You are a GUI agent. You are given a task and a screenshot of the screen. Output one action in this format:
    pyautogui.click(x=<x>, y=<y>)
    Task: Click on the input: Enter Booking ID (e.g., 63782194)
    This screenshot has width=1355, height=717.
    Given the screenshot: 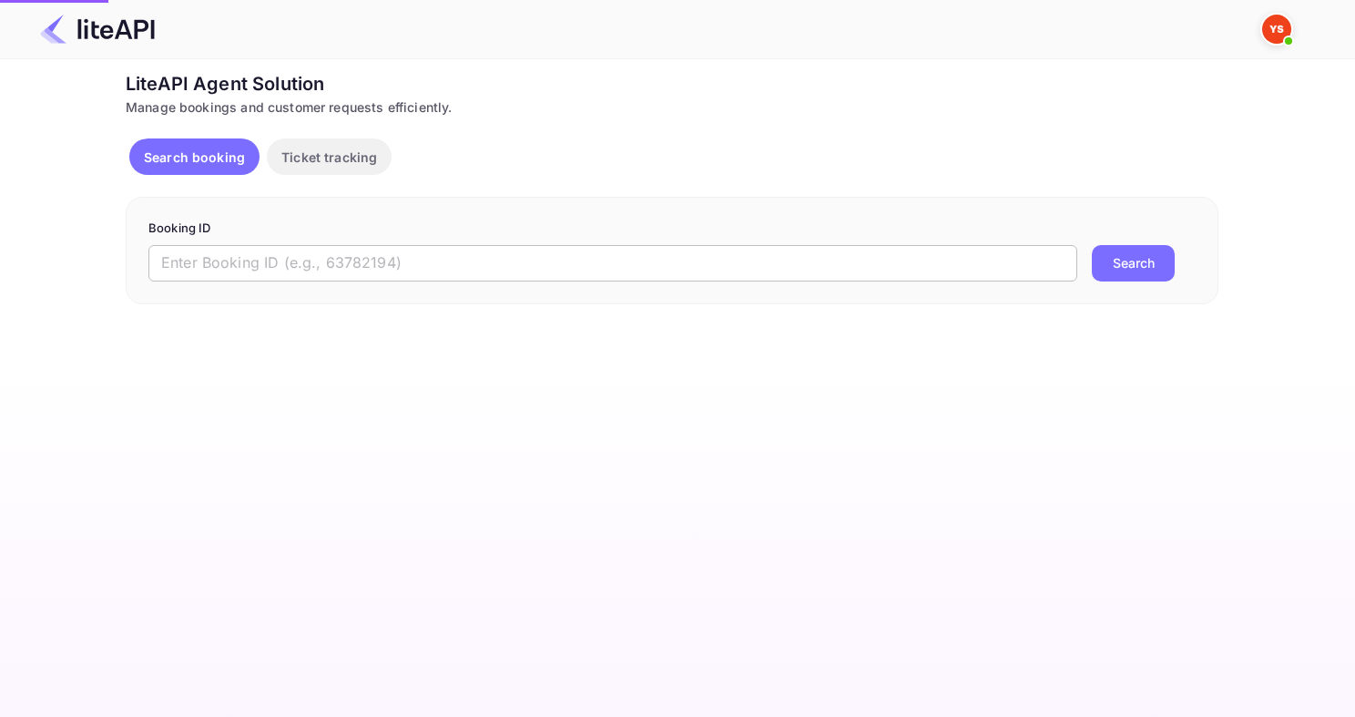 What is the action you would take?
    pyautogui.click(x=613, y=263)
    